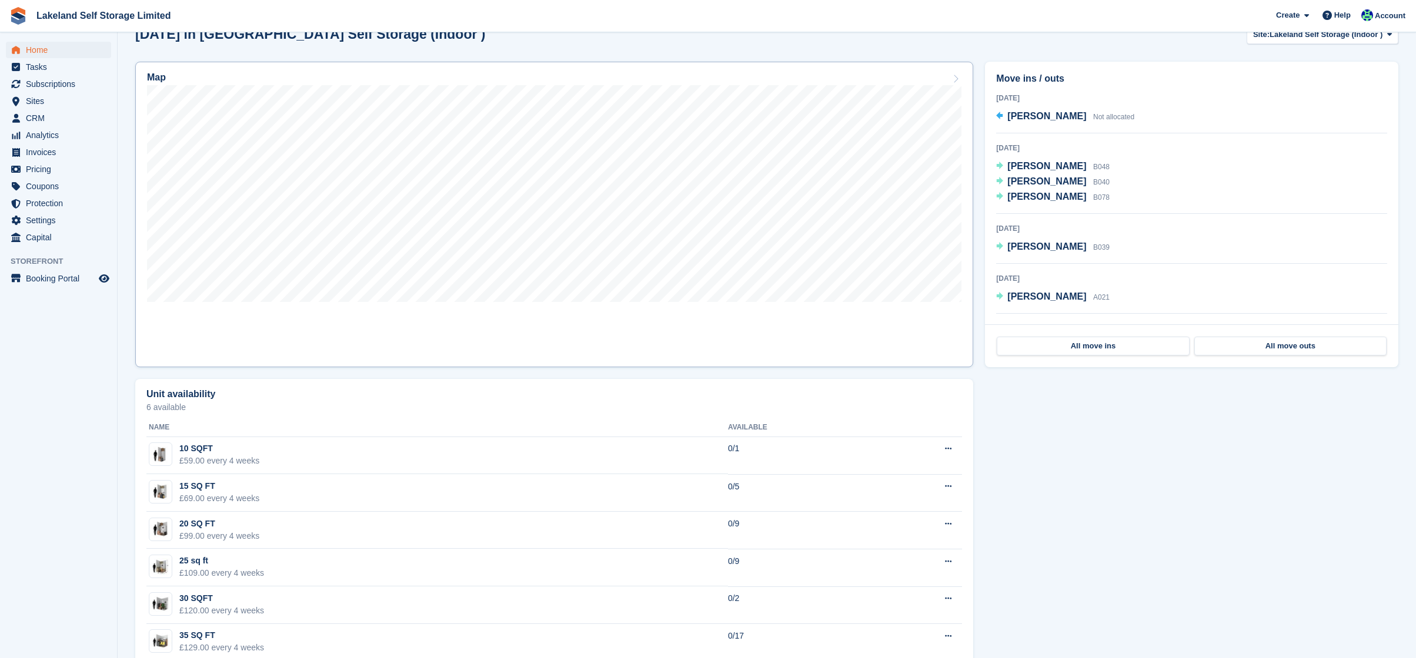  What do you see at coordinates (1326, 35) in the screenshot?
I see `span: Lakeland Self Storage (Indoor )` at bounding box center [1326, 35].